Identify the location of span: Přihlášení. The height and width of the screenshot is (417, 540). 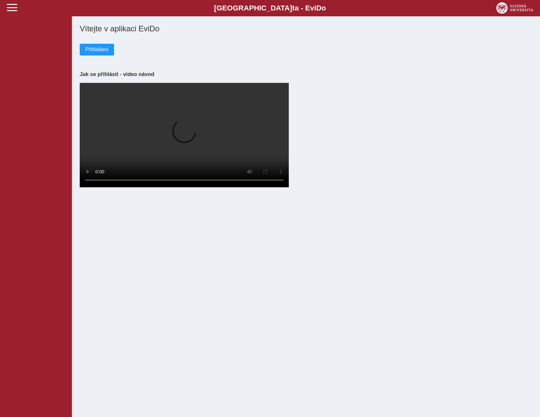
(97, 50).